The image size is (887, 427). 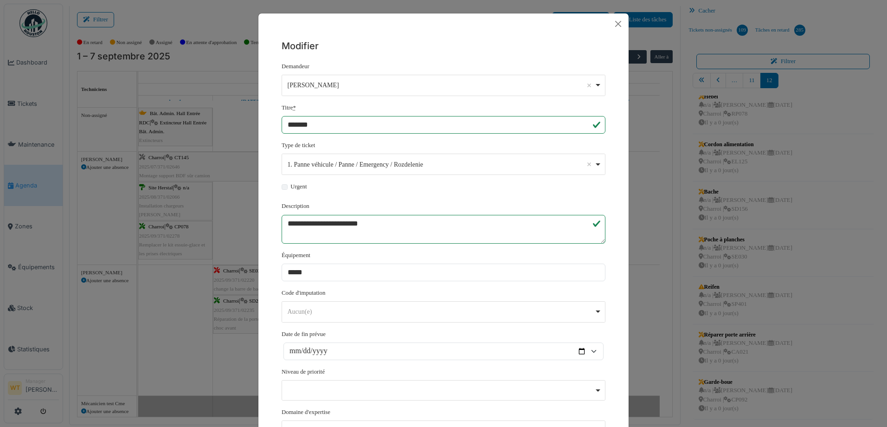 What do you see at coordinates (303, 334) in the screenshot?
I see `label: Date de fin prévue` at bounding box center [303, 334].